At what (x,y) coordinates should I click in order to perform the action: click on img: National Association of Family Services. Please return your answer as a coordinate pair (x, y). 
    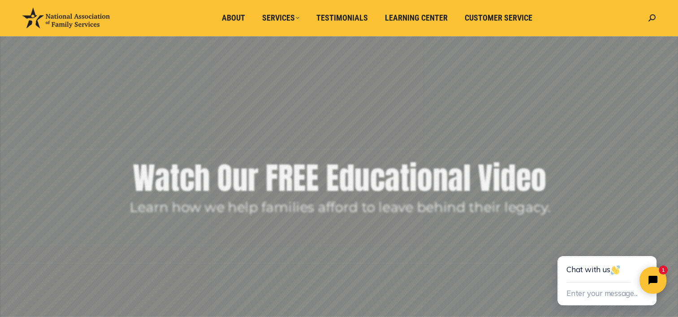
    Looking at the image, I should click on (66, 18).